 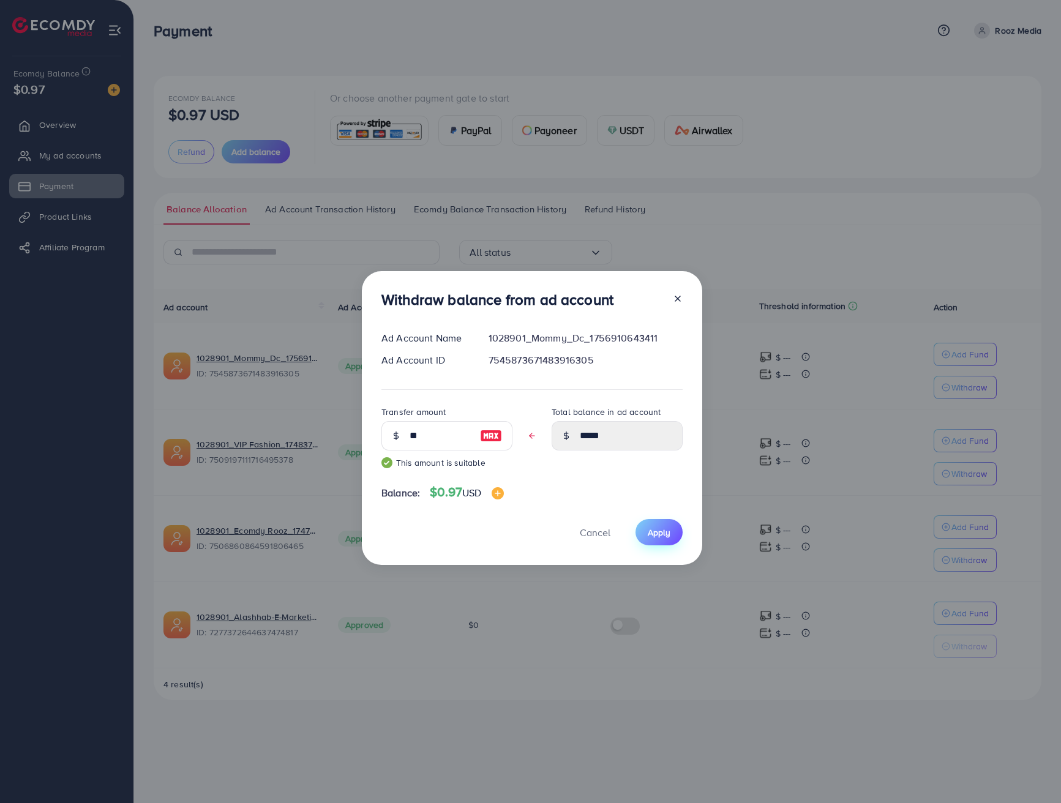 I want to click on div: Ad Account ID, so click(x=425, y=360).